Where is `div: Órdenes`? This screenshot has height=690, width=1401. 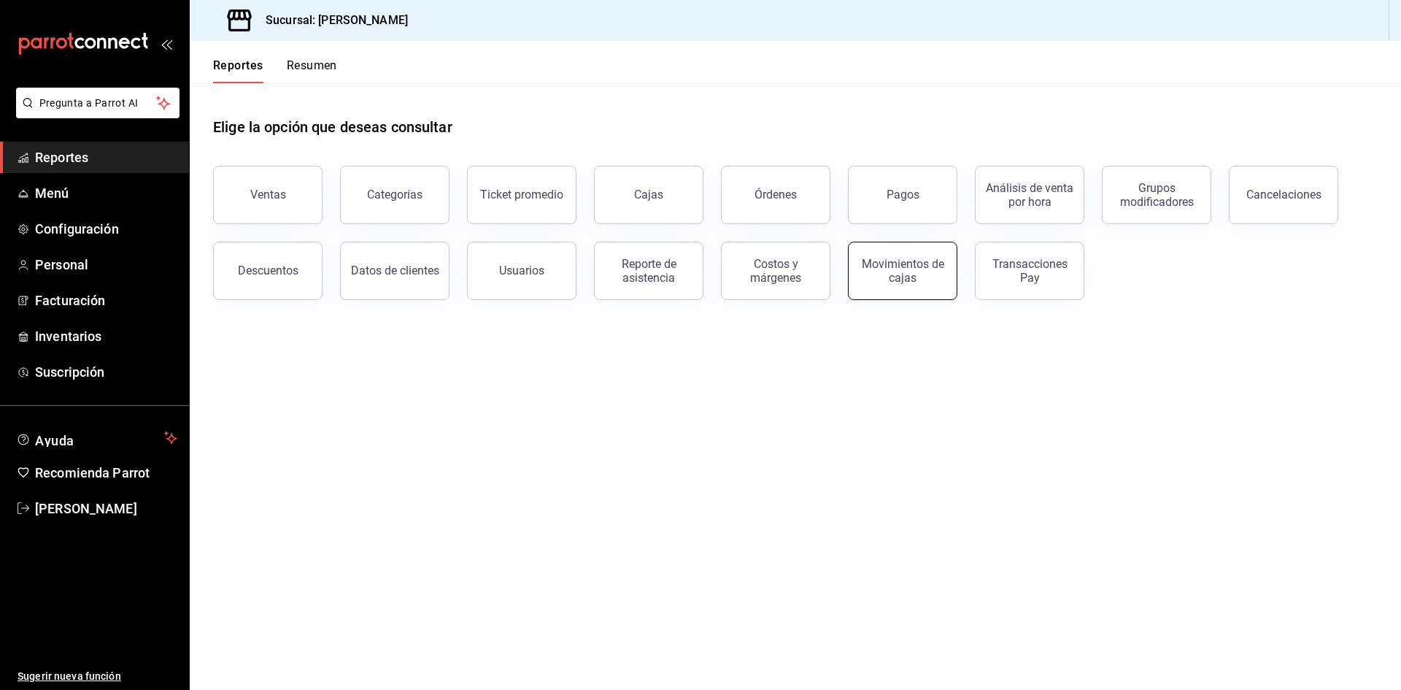
div: Órdenes is located at coordinates (776, 194).